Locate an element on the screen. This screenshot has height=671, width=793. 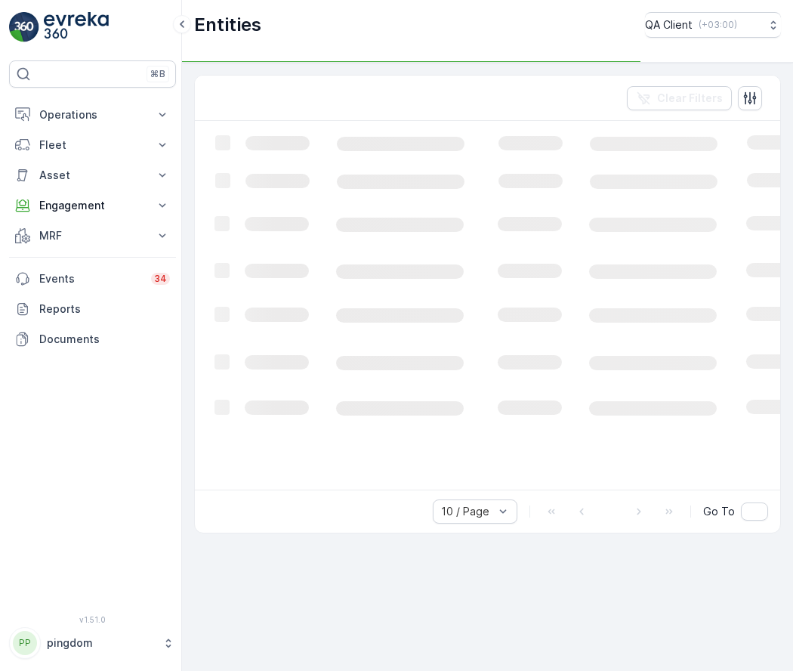
p: pingdom is located at coordinates (100, 643).